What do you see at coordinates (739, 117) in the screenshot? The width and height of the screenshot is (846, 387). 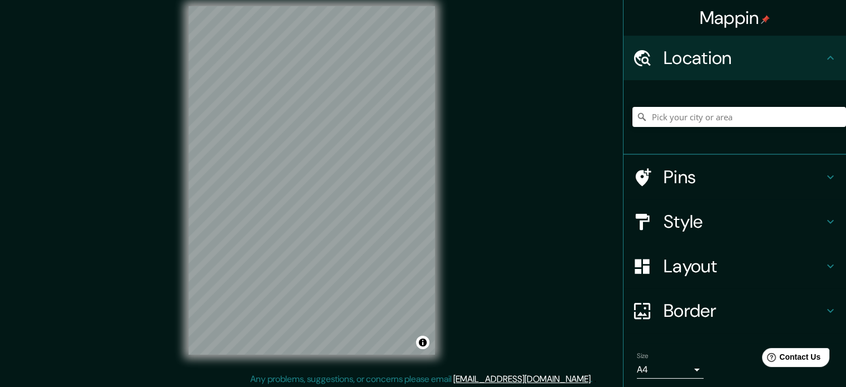 I see `input: Pick your city or area` at bounding box center [739, 117].